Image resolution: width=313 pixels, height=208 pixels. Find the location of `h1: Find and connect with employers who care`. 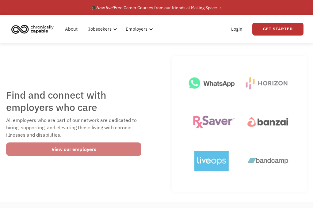

h1: Find and connect with employers who care is located at coordinates (74, 101).